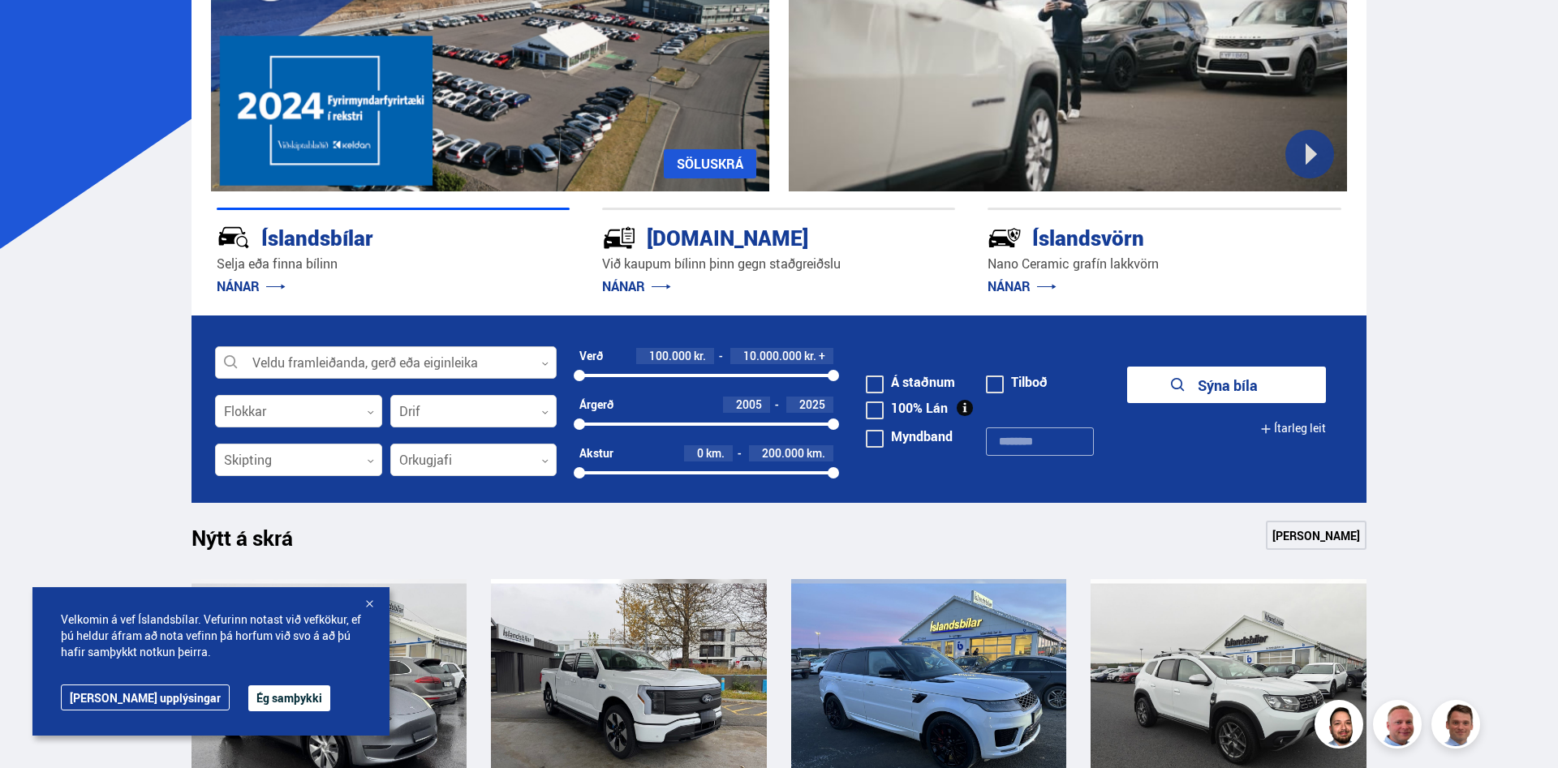 This screenshot has width=1558, height=768. I want to click on p: Nano Ceramic grafín lakkvörn, so click(1164, 264).